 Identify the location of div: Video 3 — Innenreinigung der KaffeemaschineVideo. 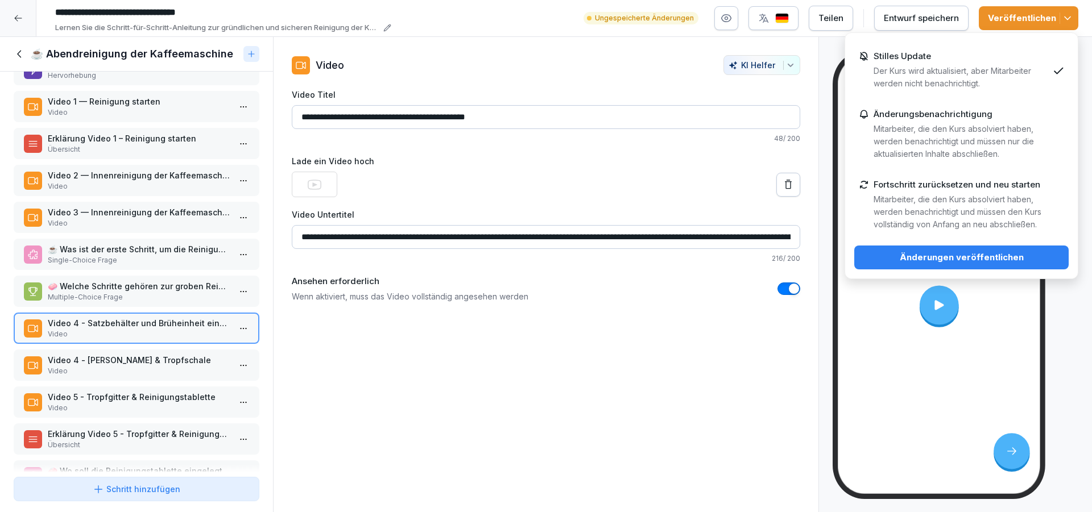
(136, 217).